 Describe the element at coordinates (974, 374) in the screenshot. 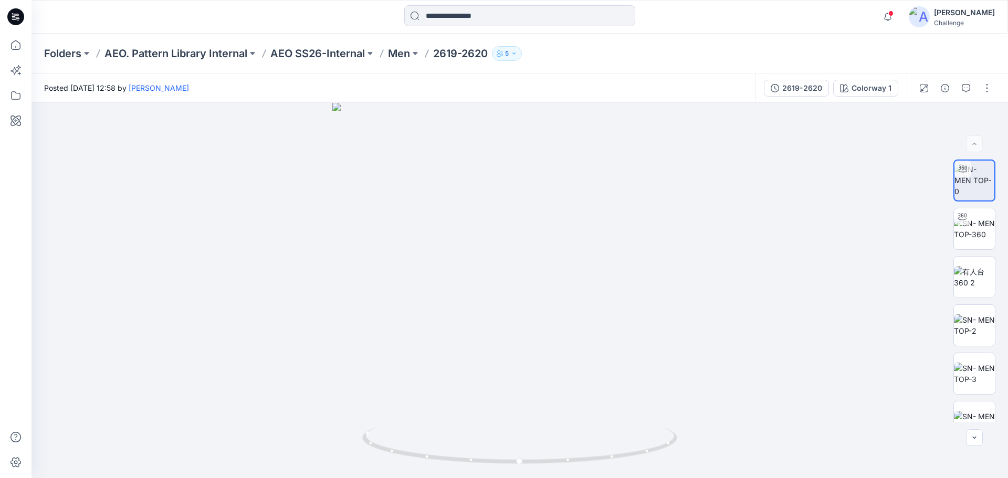

I see `img: SN- MEN TOP-3` at that location.